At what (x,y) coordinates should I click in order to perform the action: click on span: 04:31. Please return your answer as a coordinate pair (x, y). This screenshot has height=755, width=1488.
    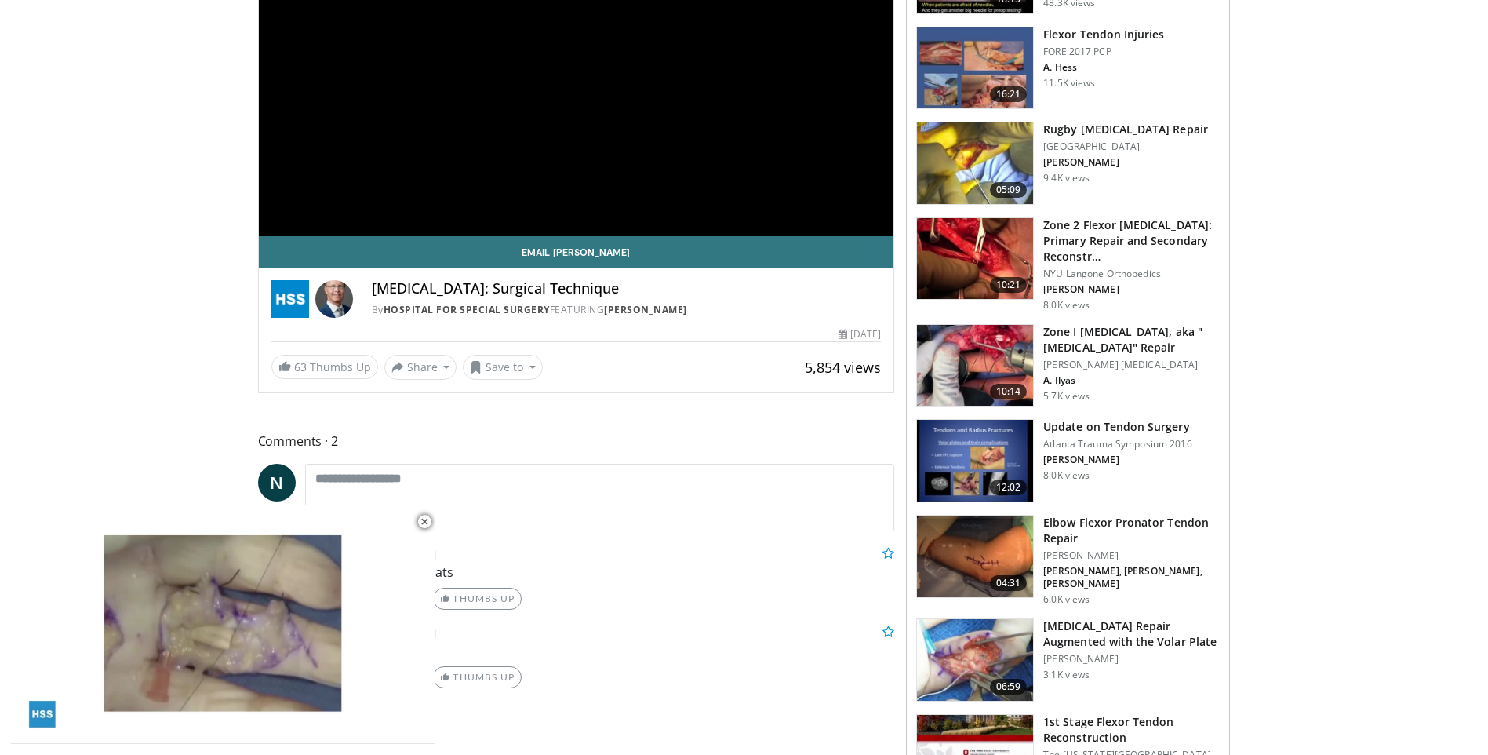
    Looking at the image, I should click on (1009, 583).